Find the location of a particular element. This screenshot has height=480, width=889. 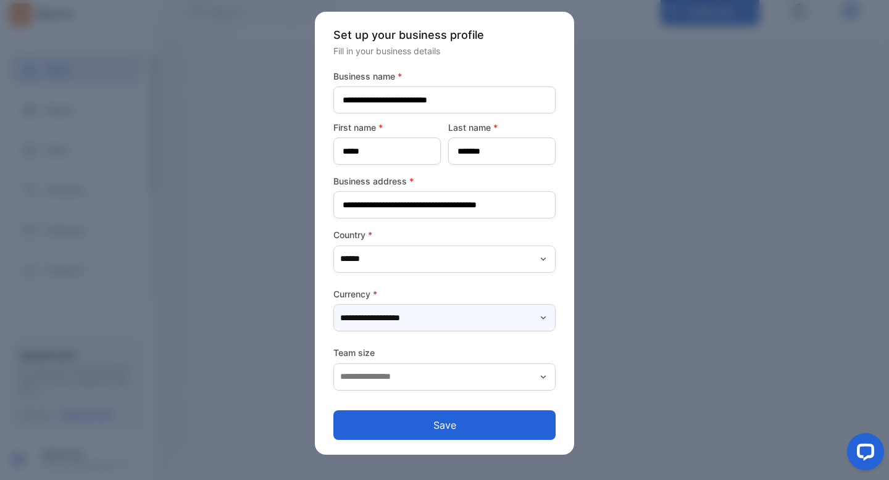

label: Team size is located at coordinates (444, 352).